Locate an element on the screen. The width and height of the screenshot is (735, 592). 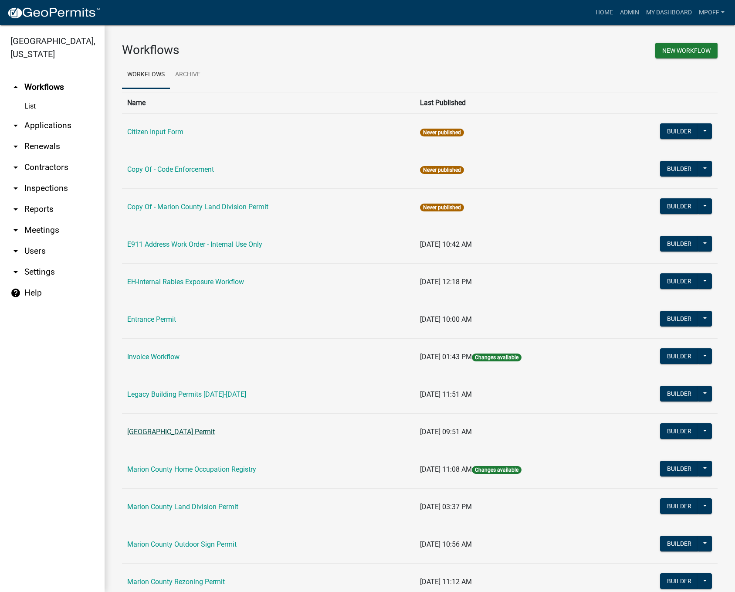
a: Copy Of - Code Enforcement is located at coordinates (170, 169).